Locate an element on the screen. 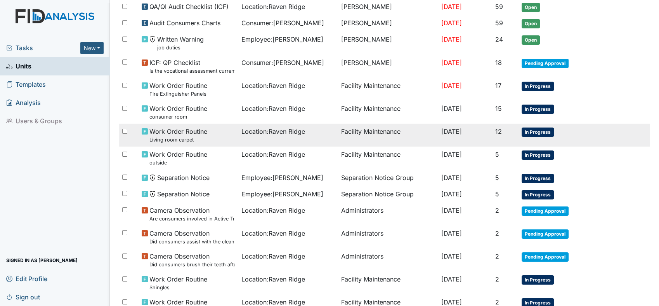 The width and height of the screenshot is (659, 306). a: Tasks is located at coordinates (43, 48).